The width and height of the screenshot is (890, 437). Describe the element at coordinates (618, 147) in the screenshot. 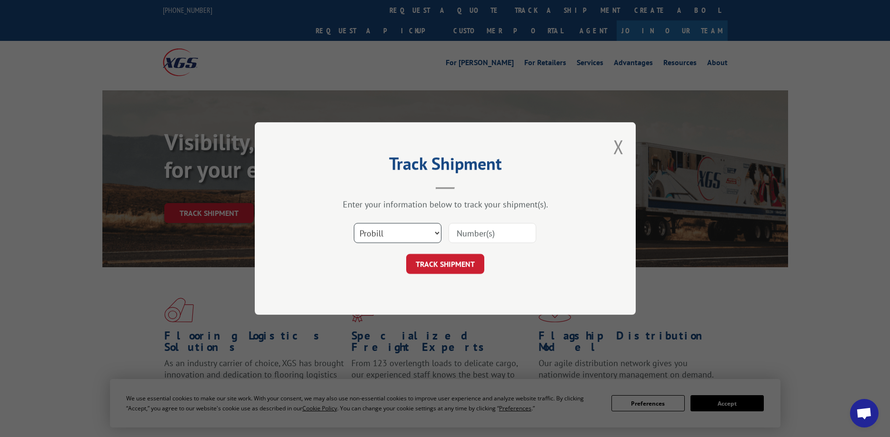

I see `button: Close modal` at that location.